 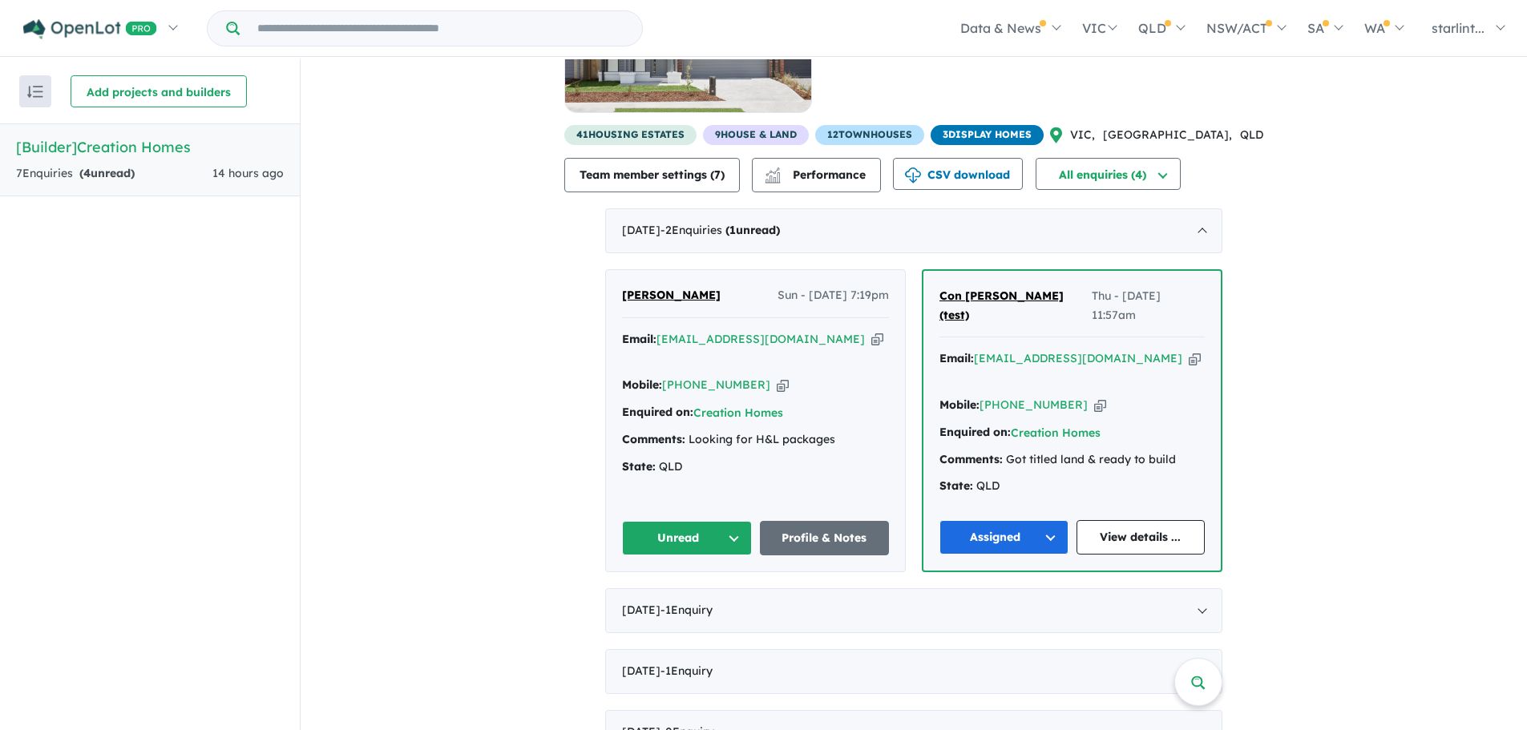 I want to click on img: Openlot PRO Logo White, so click(x=90, y=29).